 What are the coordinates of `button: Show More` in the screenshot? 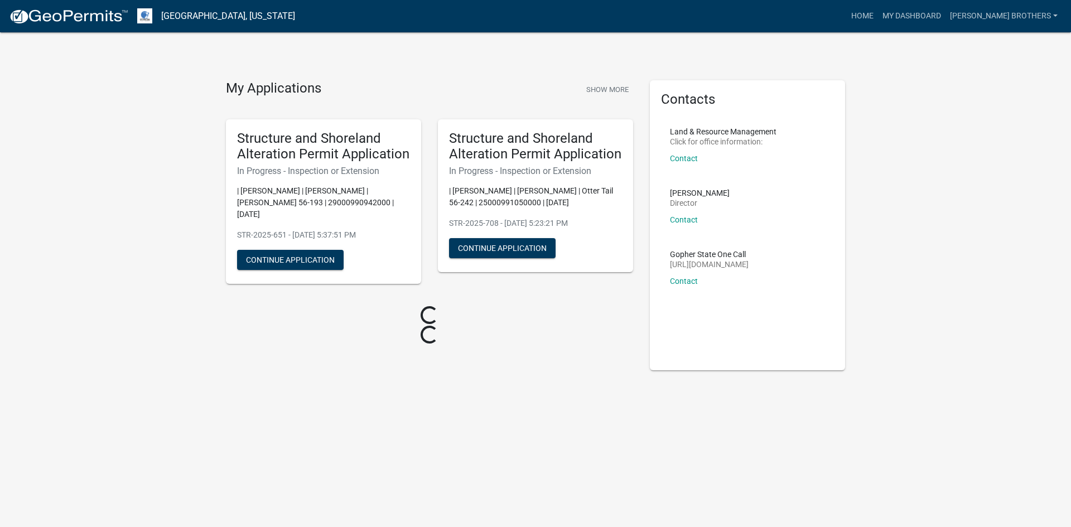 It's located at (607, 89).